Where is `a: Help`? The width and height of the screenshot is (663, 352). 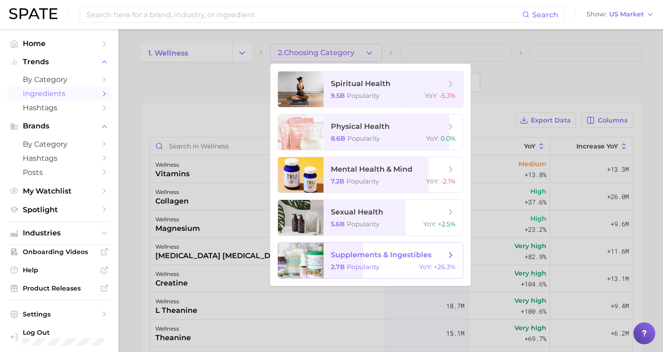 a: Help is located at coordinates (59, 270).